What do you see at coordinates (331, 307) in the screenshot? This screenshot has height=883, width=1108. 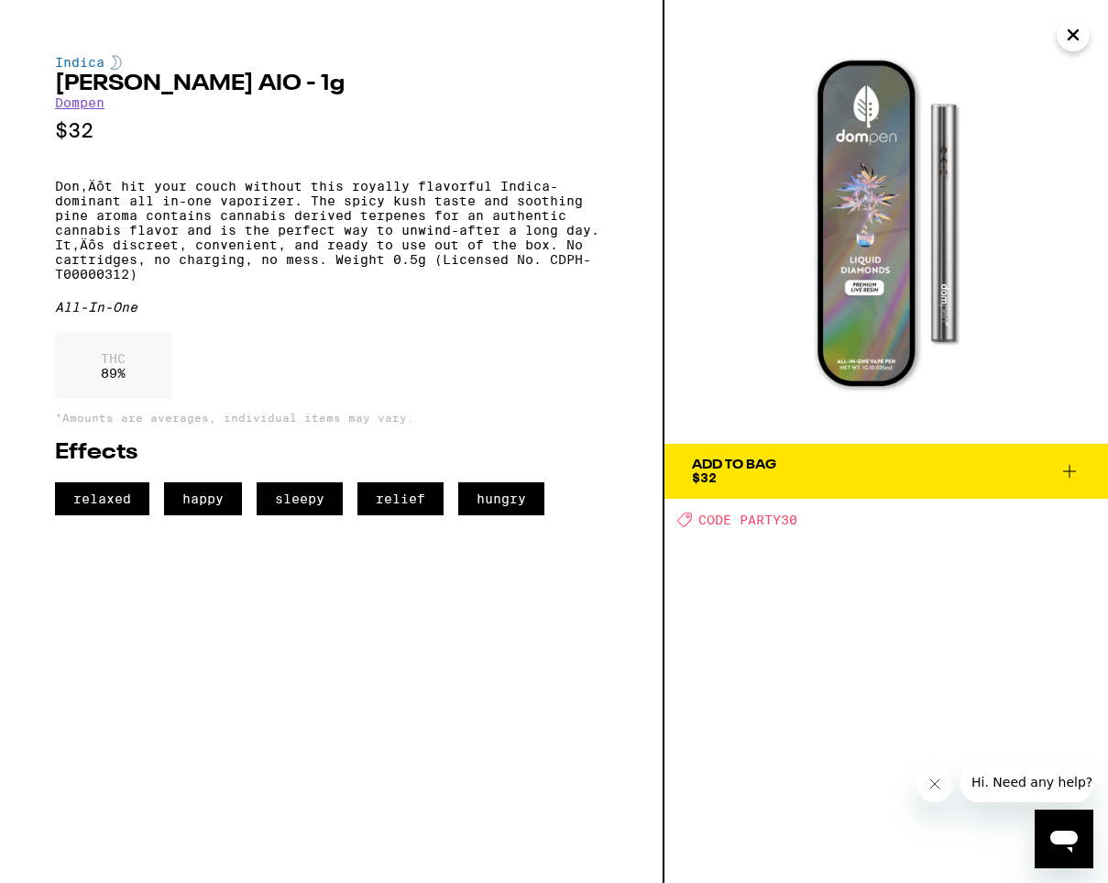 I see `div: All-In-One` at bounding box center [331, 307].